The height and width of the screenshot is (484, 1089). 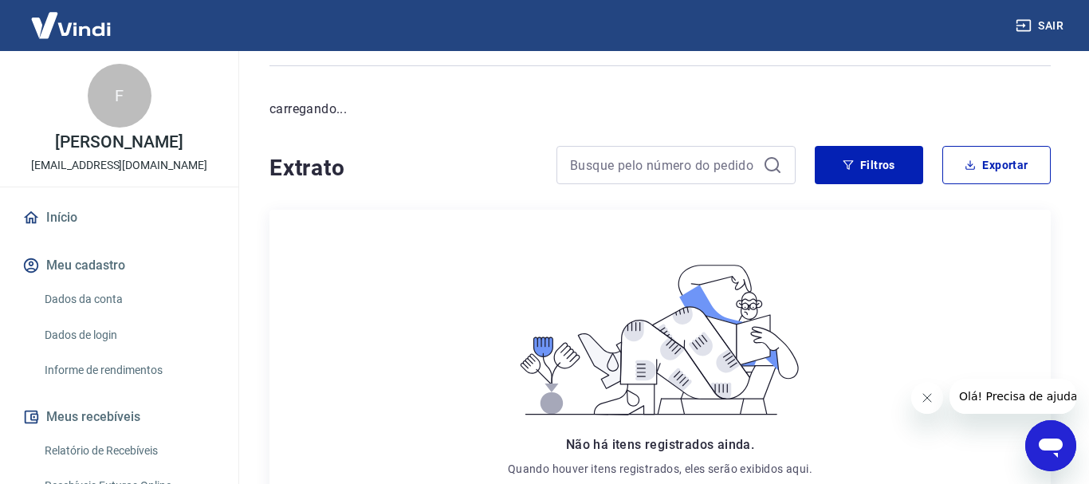 What do you see at coordinates (869, 165) in the screenshot?
I see `button: Filtros` at bounding box center [869, 165].